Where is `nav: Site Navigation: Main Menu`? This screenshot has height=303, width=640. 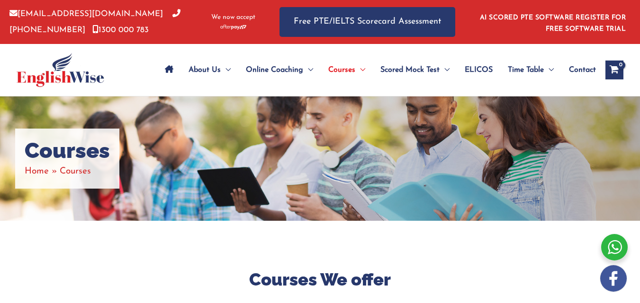 nav: Site Navigation: Main Menu is located at coordinates (376, 70).